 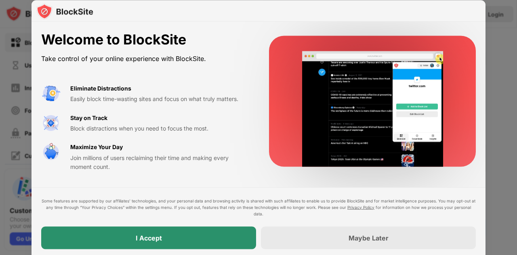 I want to click on div: Maximize Your Day, so click(x=97, y=147).